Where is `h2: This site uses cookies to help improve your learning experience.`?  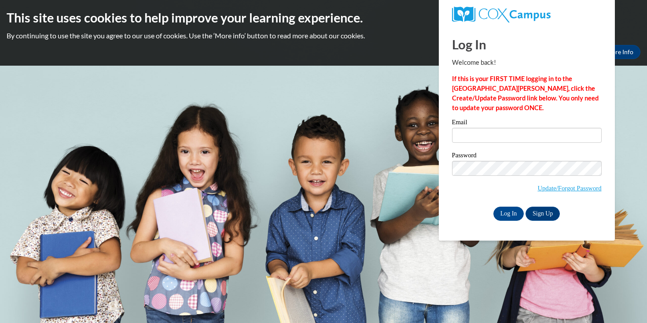 h2: This site uses cookies to help improve your learning experience. is located at coordinates (324, 18).